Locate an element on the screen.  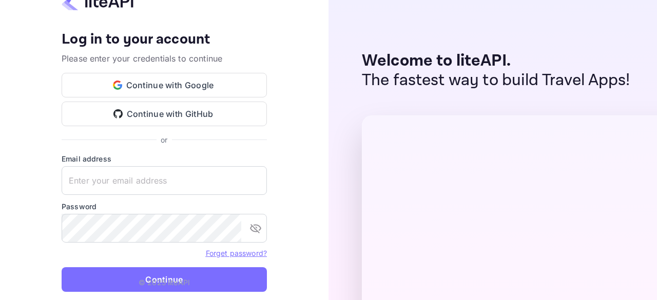
p: or is located at coordinates (164, 140).